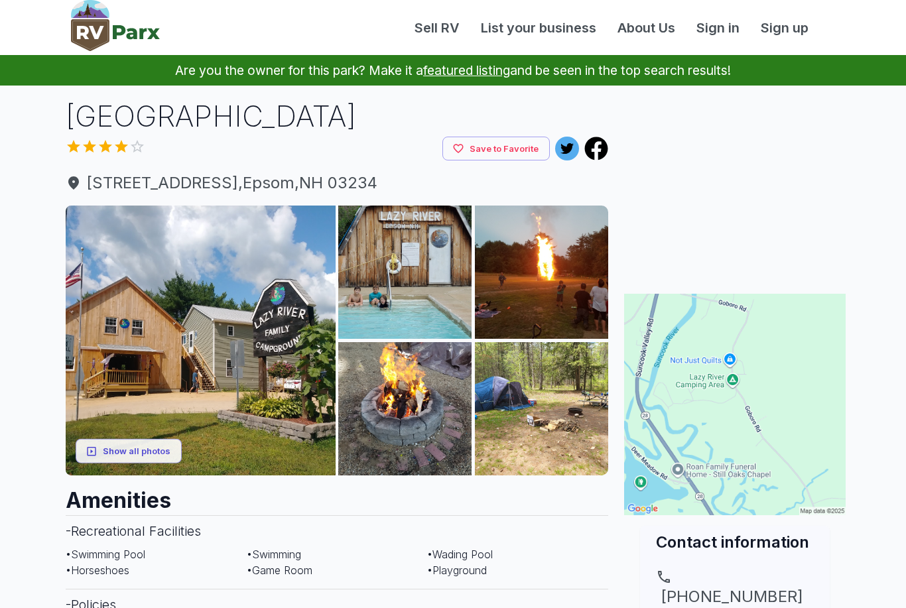 The height and width of the screenshot is (608, 906). I want to click on a: Sell RV, so click(437, 28).